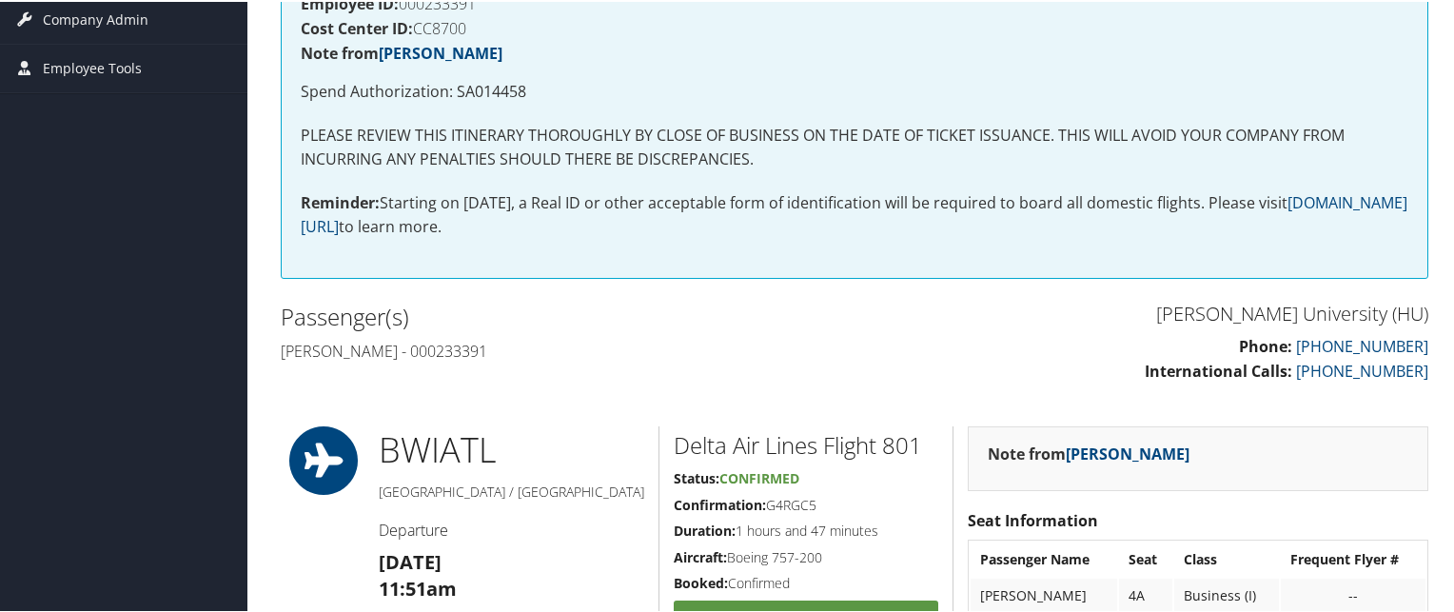 This screenshot has height=612, width=1454. What do you see at coordinates (511, 448) in the screenshot?
I see `h1: BWI ATL` at bounding box center [511, 448].